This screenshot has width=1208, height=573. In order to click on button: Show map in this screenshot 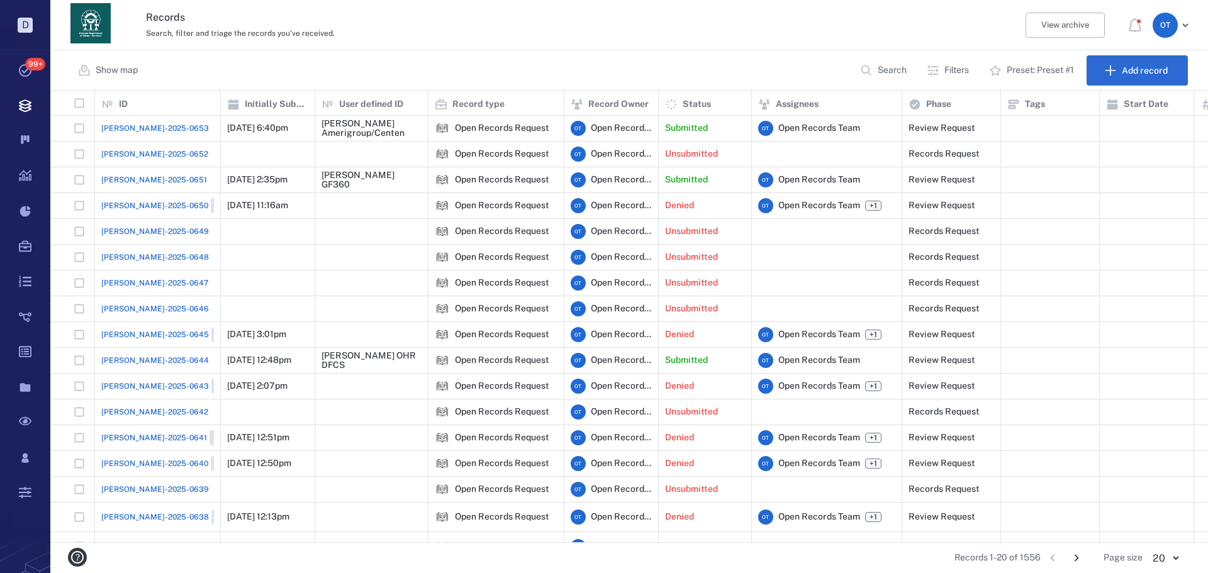, I will do `click(109, 70)`.